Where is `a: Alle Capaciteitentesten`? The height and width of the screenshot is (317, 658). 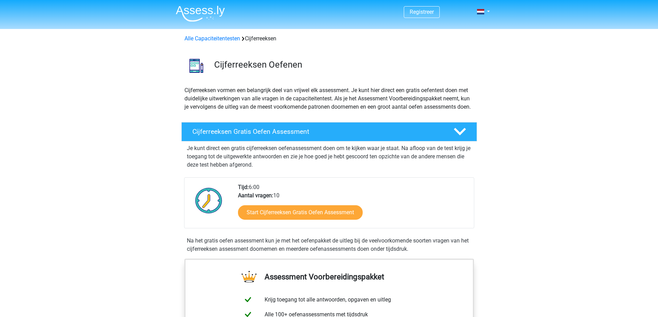
a: Alle Capaciteitentesten is located at coordinates (212, 38).